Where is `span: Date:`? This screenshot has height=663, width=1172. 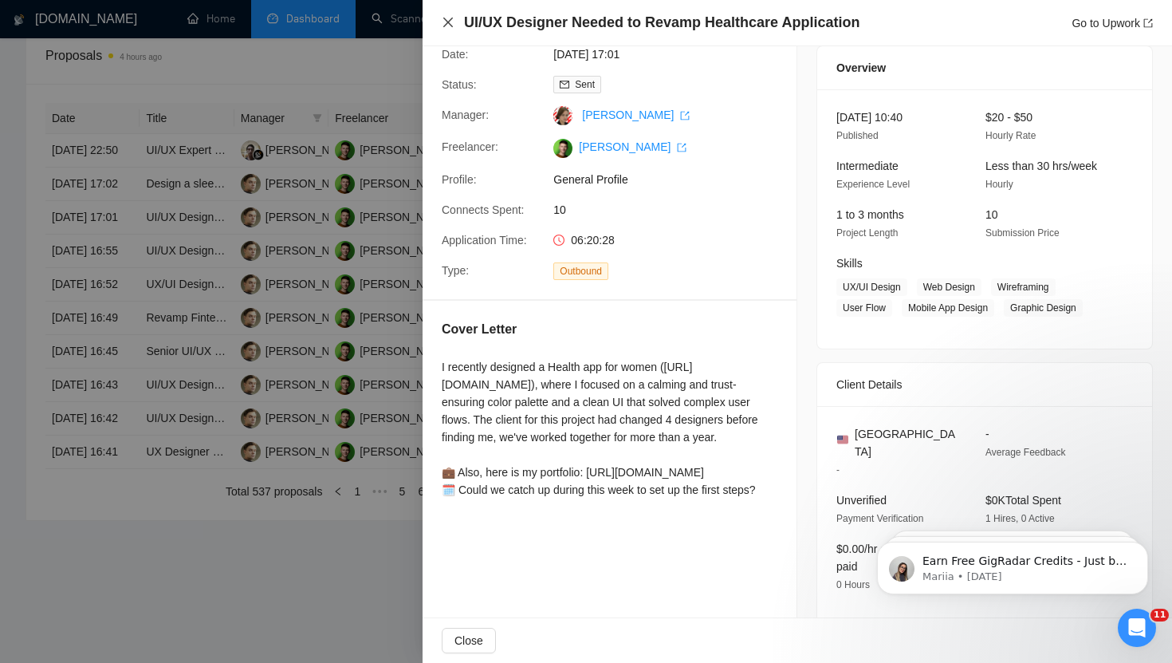
span: Date: is located at coordinates (455, 54).